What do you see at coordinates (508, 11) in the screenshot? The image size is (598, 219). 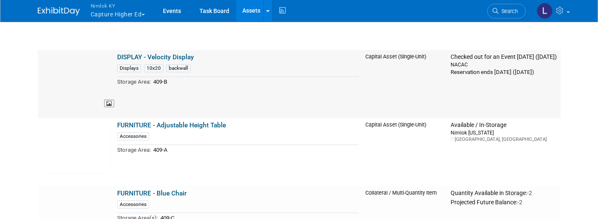 I see `span: Search` at bounding box center [508, 11].